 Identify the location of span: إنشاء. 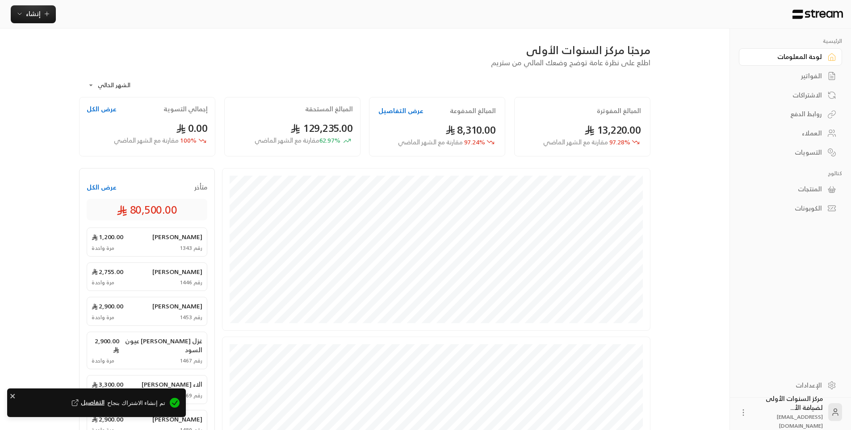
(33, 13).